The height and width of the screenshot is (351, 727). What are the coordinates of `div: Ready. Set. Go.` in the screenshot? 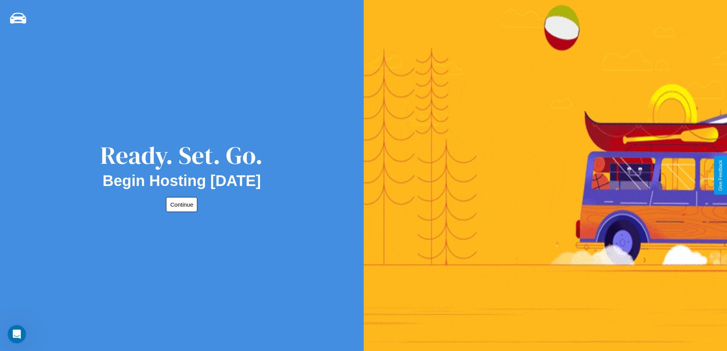 It's located at (182, 155).